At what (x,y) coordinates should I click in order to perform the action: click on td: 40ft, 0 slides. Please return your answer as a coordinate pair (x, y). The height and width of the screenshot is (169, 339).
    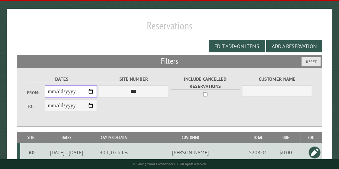
    Looking at the image, I should click on (114, 152).